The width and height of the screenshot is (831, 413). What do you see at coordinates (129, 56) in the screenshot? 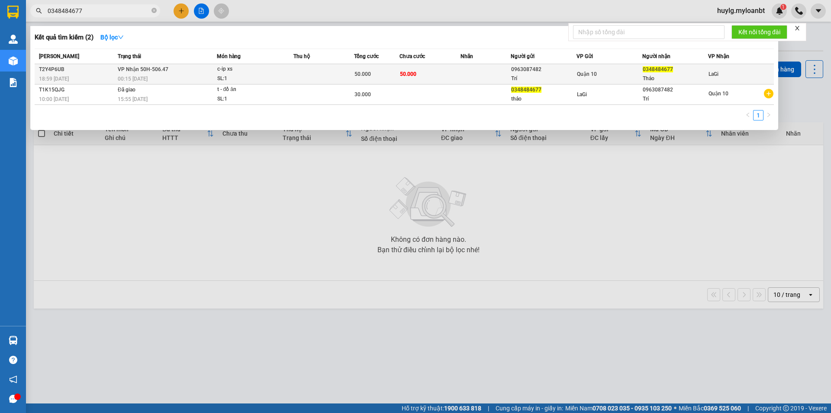
I see `span: Trạng thái` at bounding box center [129, 56].